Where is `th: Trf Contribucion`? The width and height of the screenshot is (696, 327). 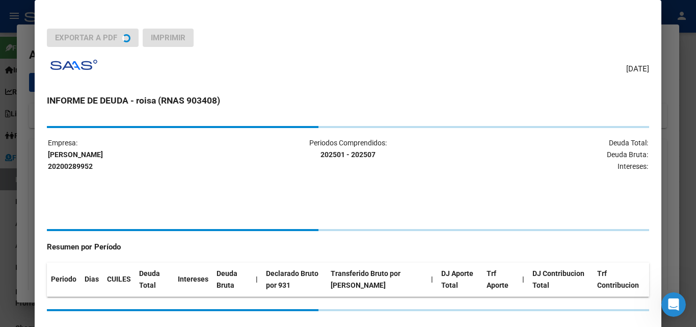
th: Trf Contribucion is located at coordinates (621, 279).